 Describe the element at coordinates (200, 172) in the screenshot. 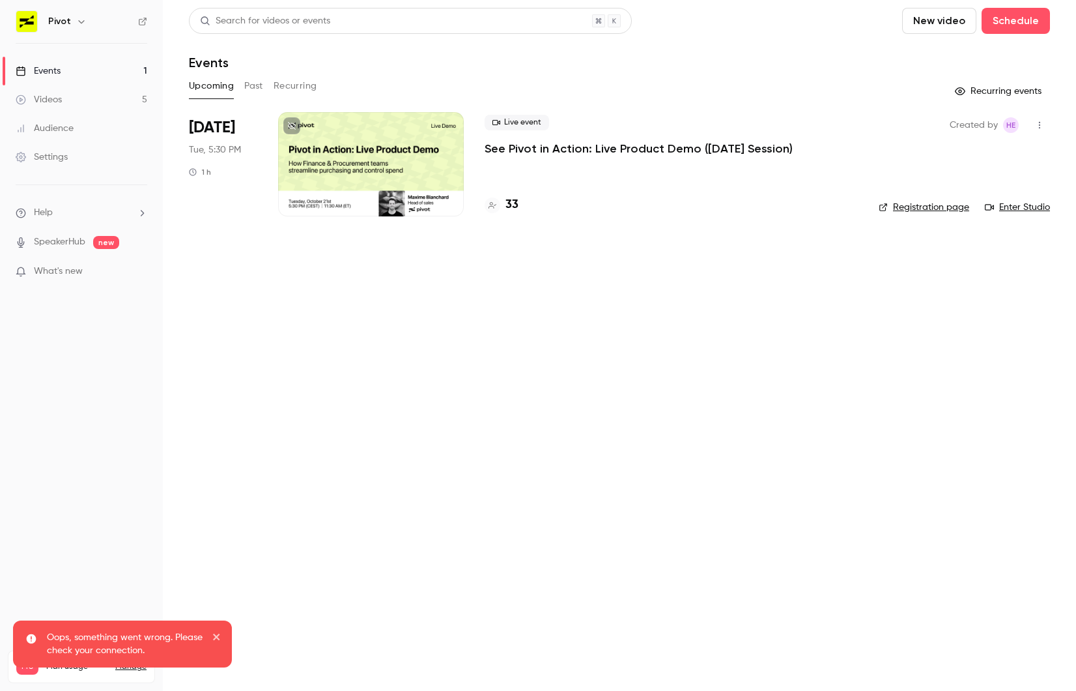

I see `div: 1 h` at that location.